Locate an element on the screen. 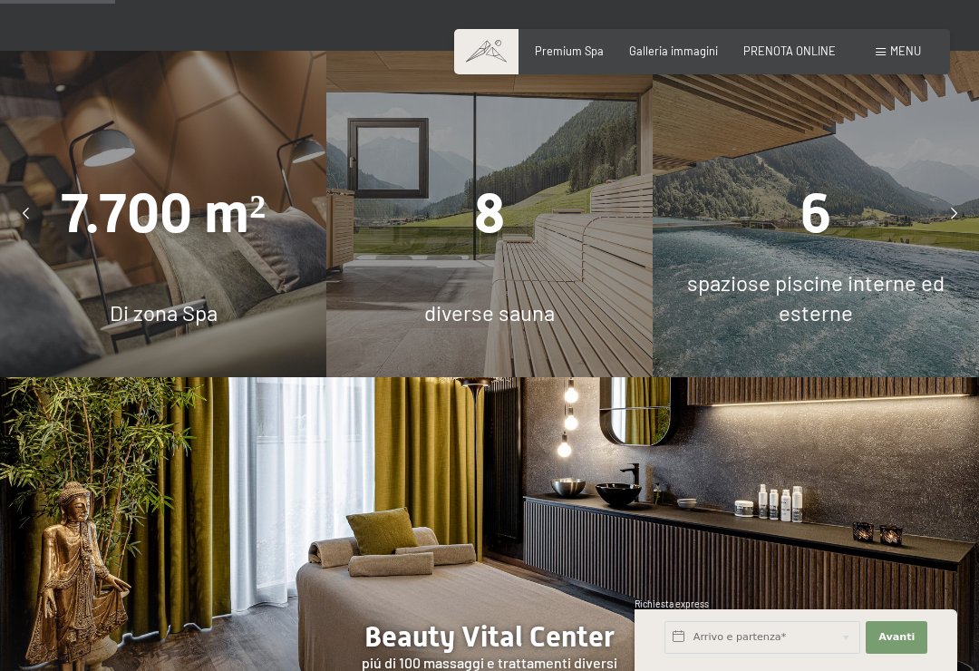  span: Di zona Spa is located at coordinates (163, 312).